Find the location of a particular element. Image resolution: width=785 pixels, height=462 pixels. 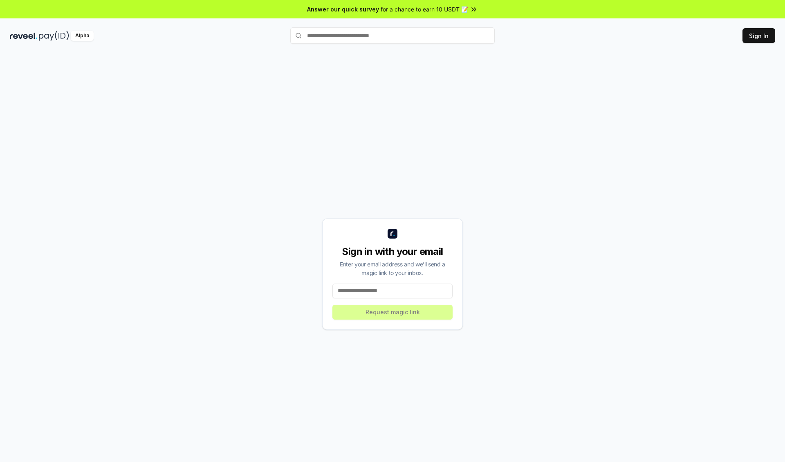

div: Enter your email address and we’ll send a magic link to your inbox. is located at coordinates (393, 268).